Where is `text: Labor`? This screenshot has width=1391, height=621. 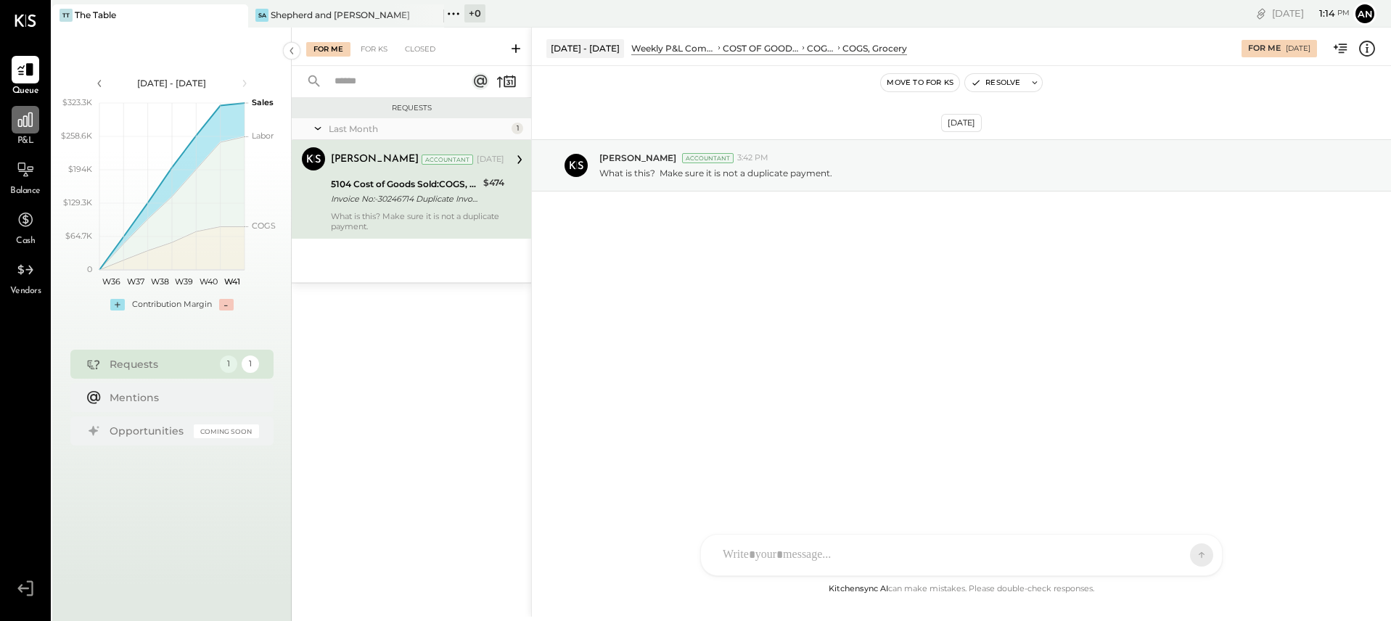
text: Labor is located at coordinates (263, 136).